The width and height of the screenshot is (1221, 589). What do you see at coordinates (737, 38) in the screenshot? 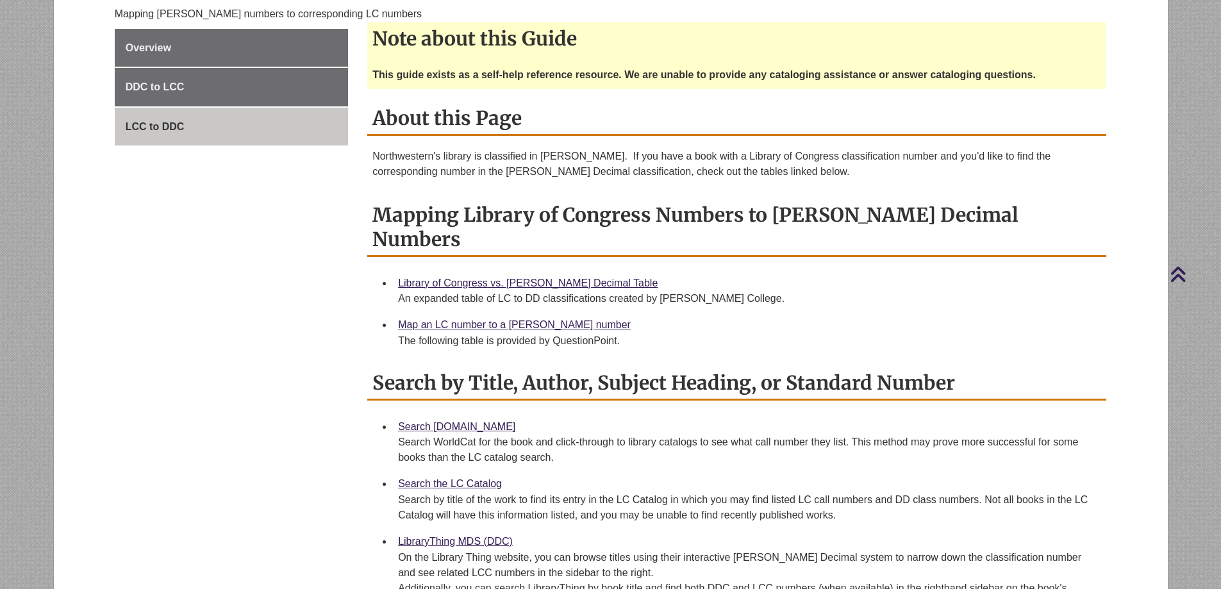
I see `h2: Note about this Guide` at bounding box center [737, 38].